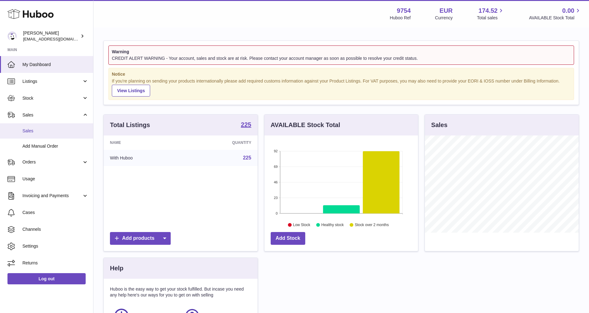  I want to click on span: Add Manual Order, so click(55, 146).